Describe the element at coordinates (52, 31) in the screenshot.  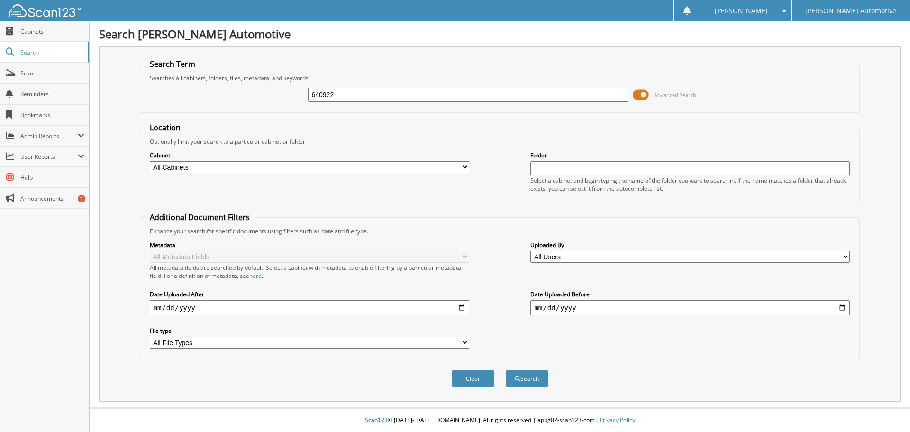
I see `span: Cabinets` at that location.